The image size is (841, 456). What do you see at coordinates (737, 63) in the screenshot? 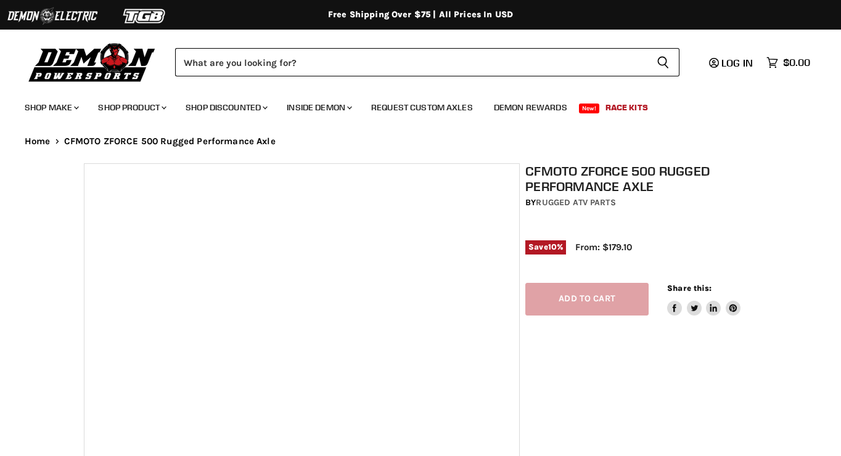
I see `span: Log in` at bounding box center [737, 63].